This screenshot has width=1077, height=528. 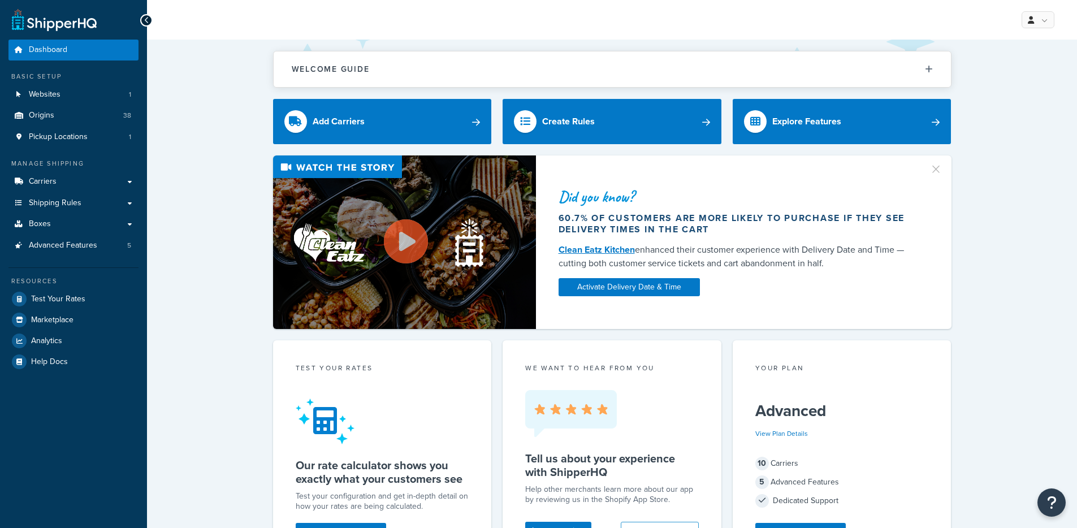 I want to click on a: Test Your Rates, so click(x=74, y=299).